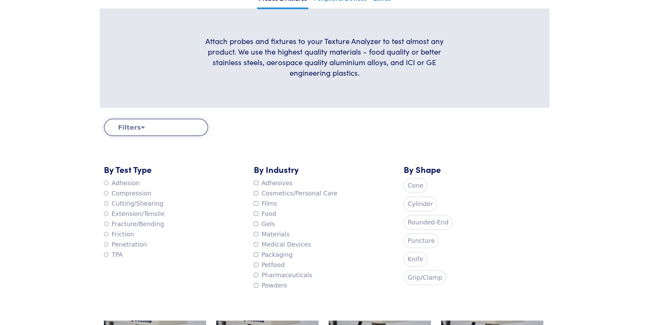 This screenshot has width=649, height=325. What do you see at coordinates (416, 185) in the screenshot?
I see `label: Cone` at bounding box center [416, 185].